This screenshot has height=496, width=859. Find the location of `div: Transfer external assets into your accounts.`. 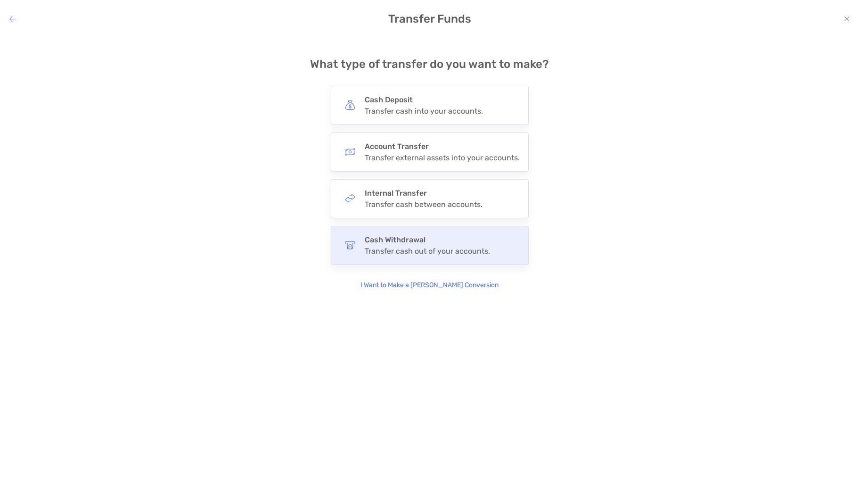

div: Transfer external assets into your accounts. is located at coordinates (442, 157).